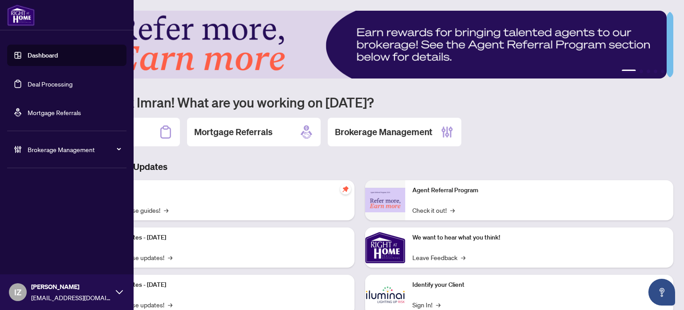 Image resolution: width=684 pixels, height=310 pixels. I want to click on button: 1, so click(629, 71).